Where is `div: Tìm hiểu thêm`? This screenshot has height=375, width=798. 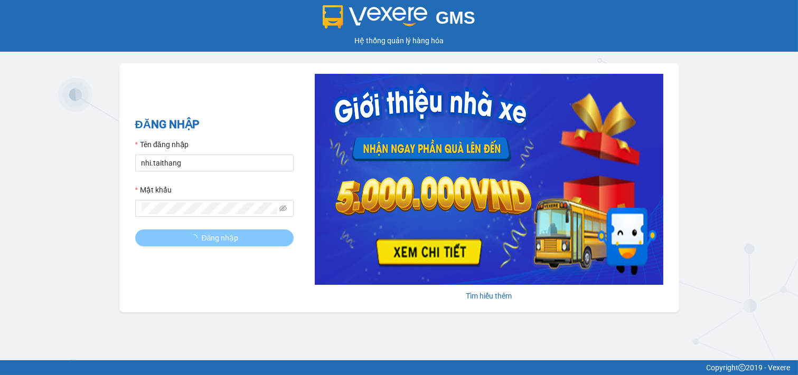 div: Tìm hiểu thêm is located at coordinates (489, 296).